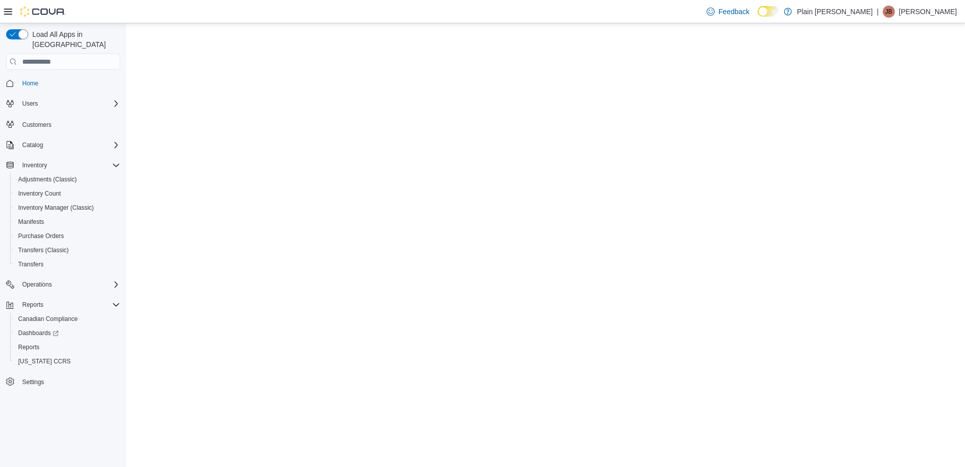 Image resolution: width=965 pixels, height=467 pixels. I want to click on span: Washington CCRS, so click(67, 361).